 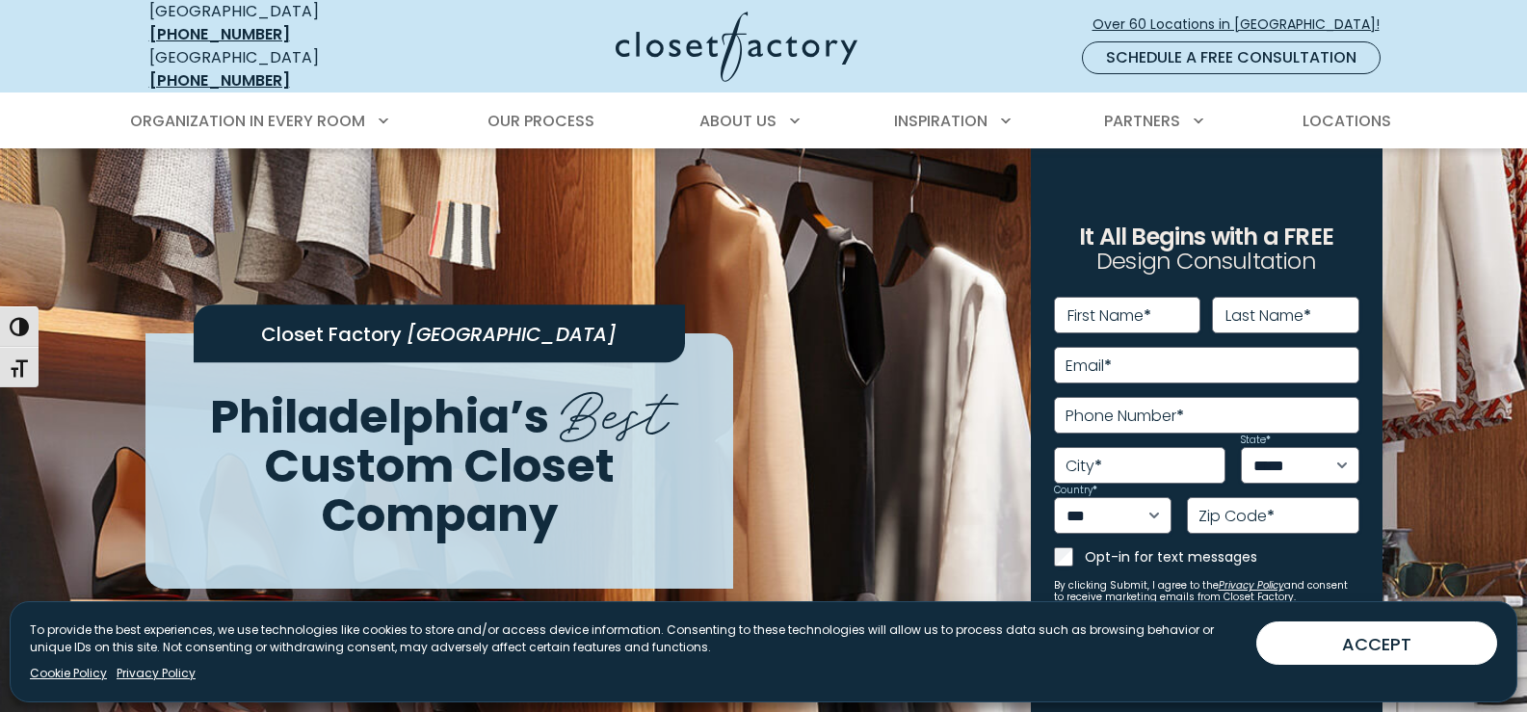 I want to click on label: City, so click(x=1084, y=466).